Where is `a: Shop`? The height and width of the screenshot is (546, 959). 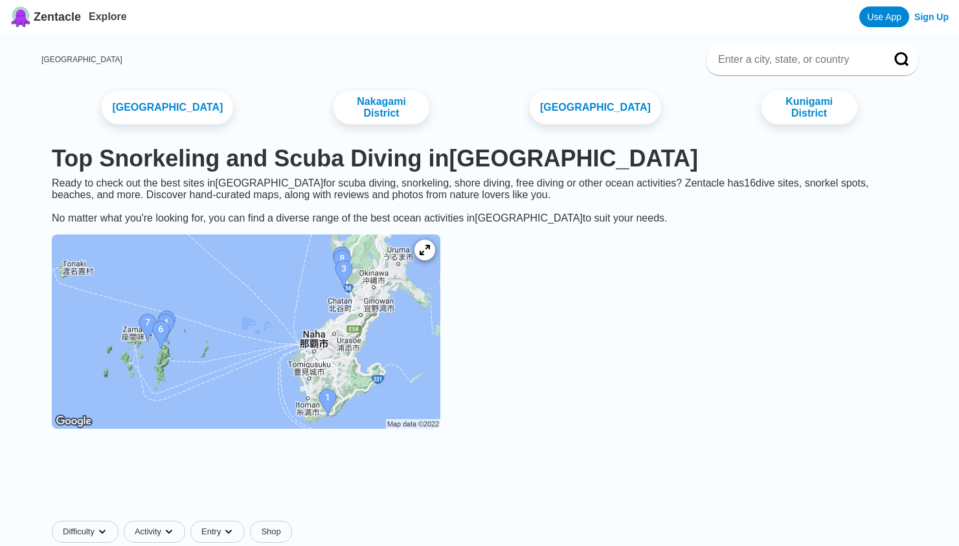
a: Shop is located at coordinates (271, 531).